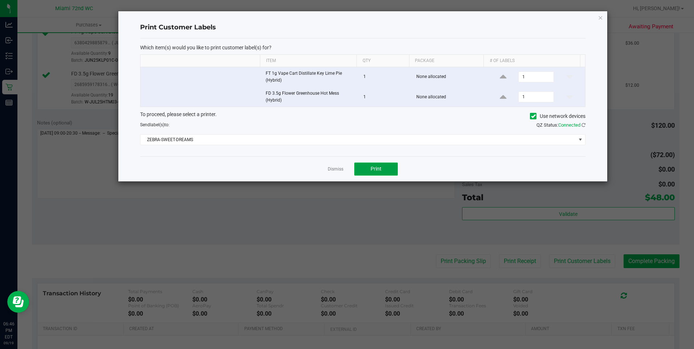 The height and width of the screenshot is (349, 694). Describe the element at coordinates (376, 169) in the screenshot. I see `span: Print` at that location.